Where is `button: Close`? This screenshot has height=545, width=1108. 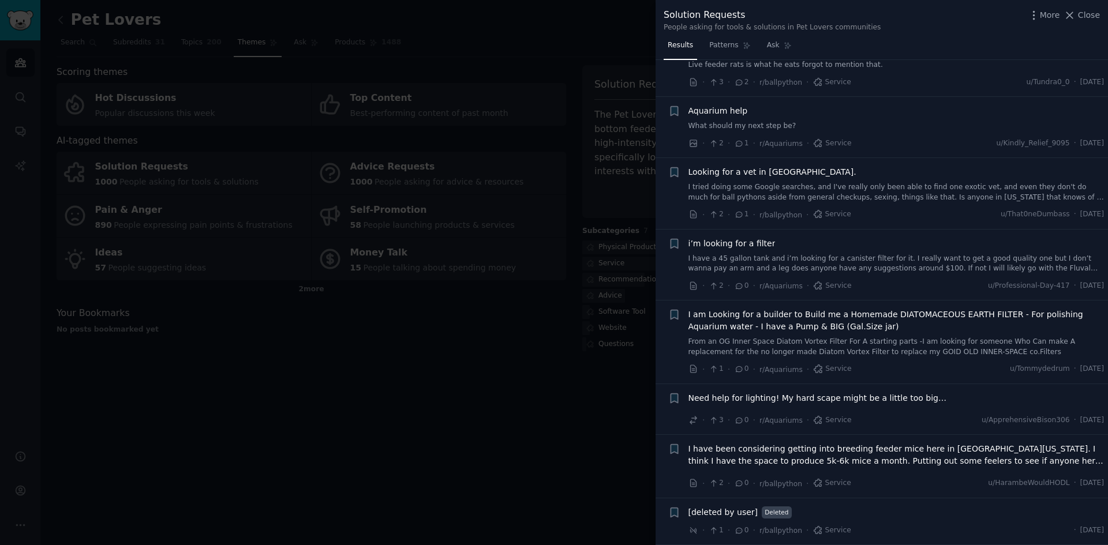 button: Close is located at coordinates (1081, 15).